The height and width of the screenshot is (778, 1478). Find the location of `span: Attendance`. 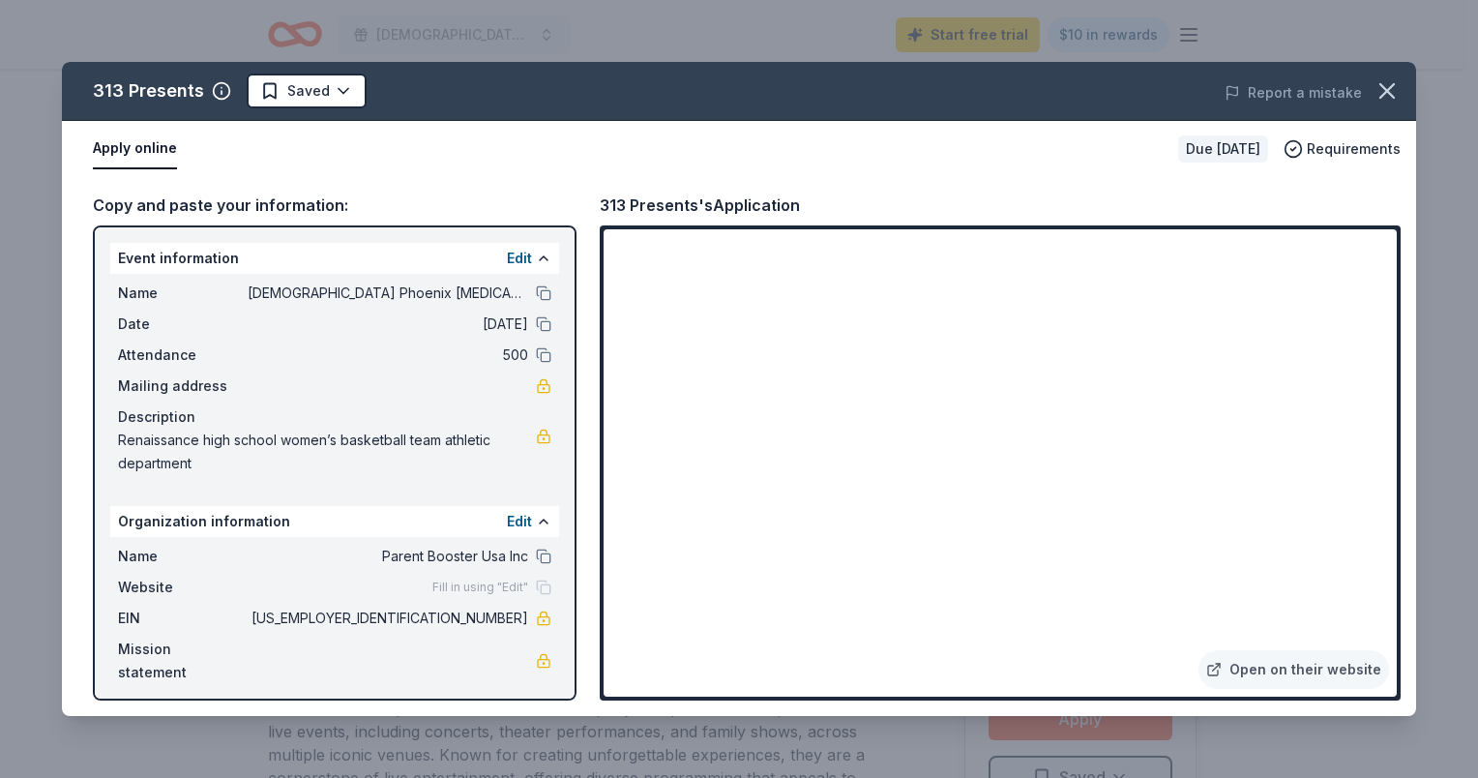

span: Attendance is located at coordinates (183, 355).